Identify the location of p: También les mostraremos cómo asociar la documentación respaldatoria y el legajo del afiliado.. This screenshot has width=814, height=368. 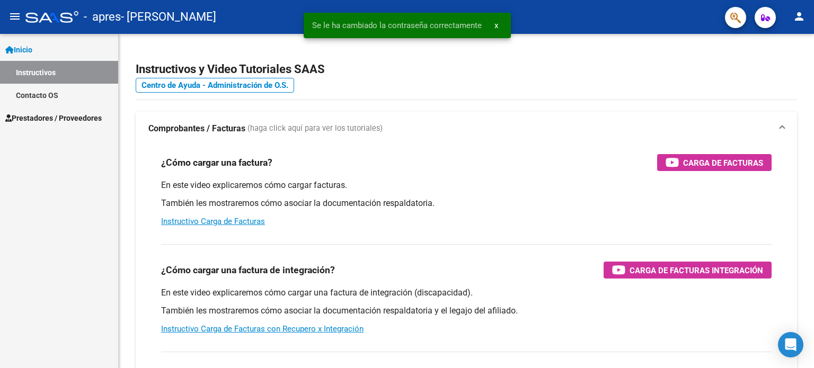
(467, 311).